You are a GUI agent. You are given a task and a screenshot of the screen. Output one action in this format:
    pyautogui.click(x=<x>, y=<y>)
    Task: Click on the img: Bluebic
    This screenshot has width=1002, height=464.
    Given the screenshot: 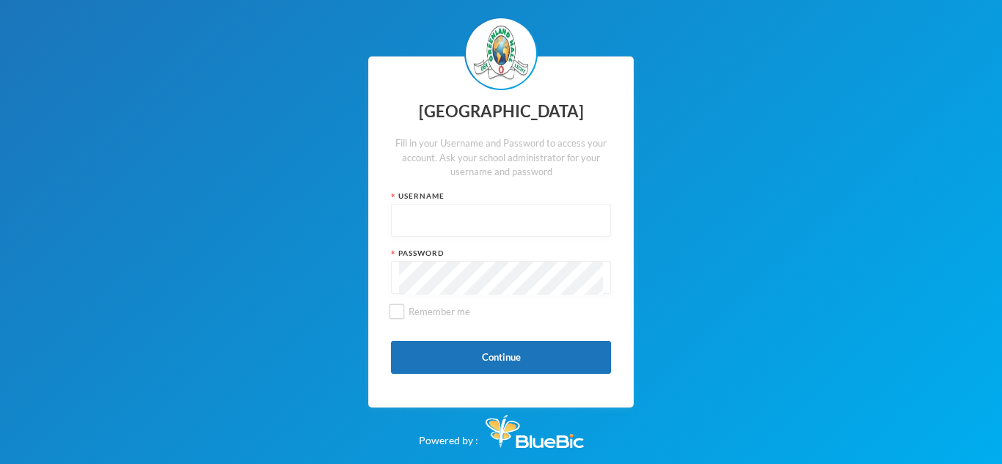 What is the action you would take?
    pyautogui.click(x=535, y=431)
    